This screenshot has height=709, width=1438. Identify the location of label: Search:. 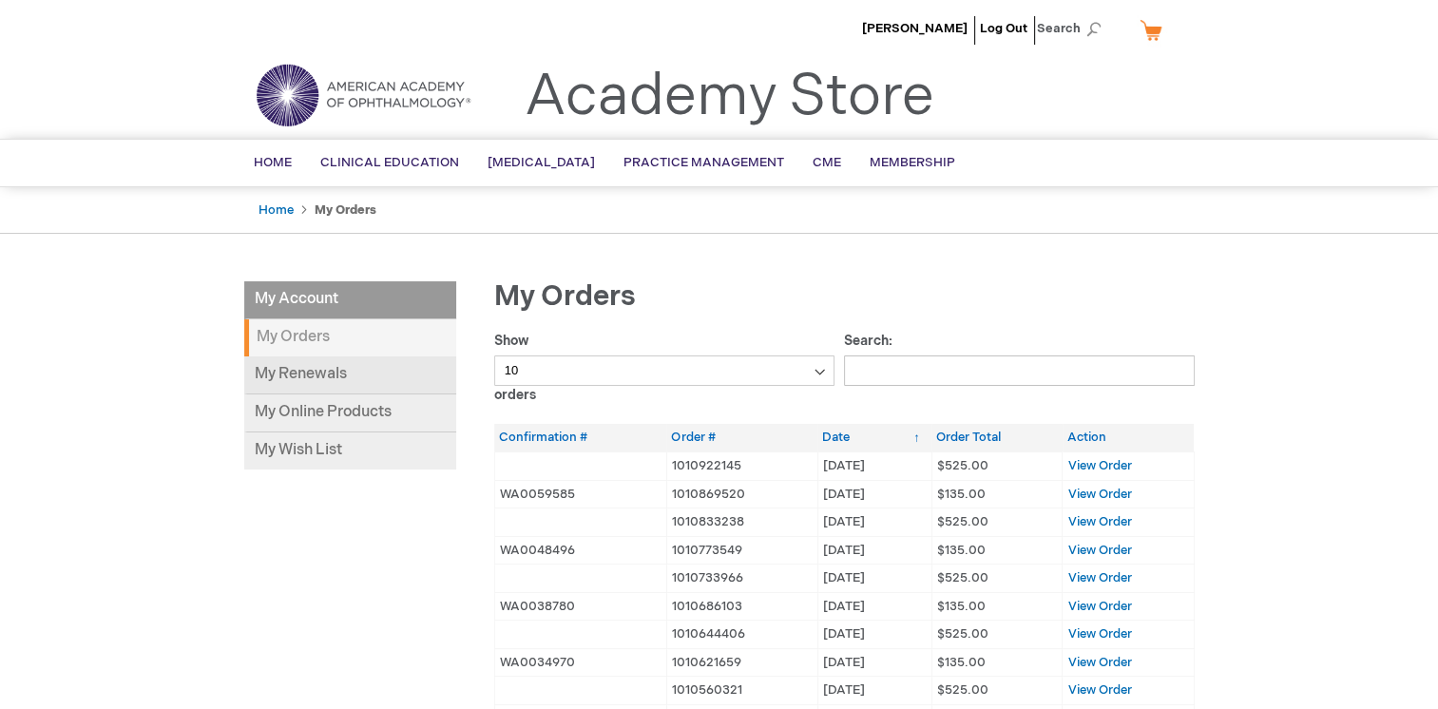
(1019, 355).